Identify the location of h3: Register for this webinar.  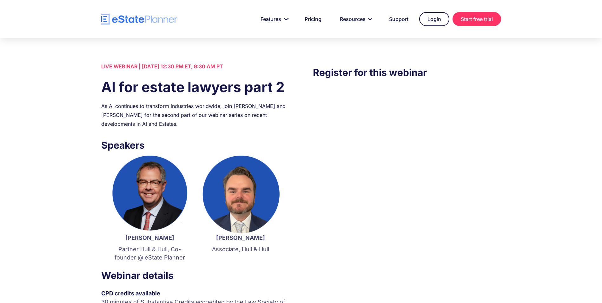
(407, 72).